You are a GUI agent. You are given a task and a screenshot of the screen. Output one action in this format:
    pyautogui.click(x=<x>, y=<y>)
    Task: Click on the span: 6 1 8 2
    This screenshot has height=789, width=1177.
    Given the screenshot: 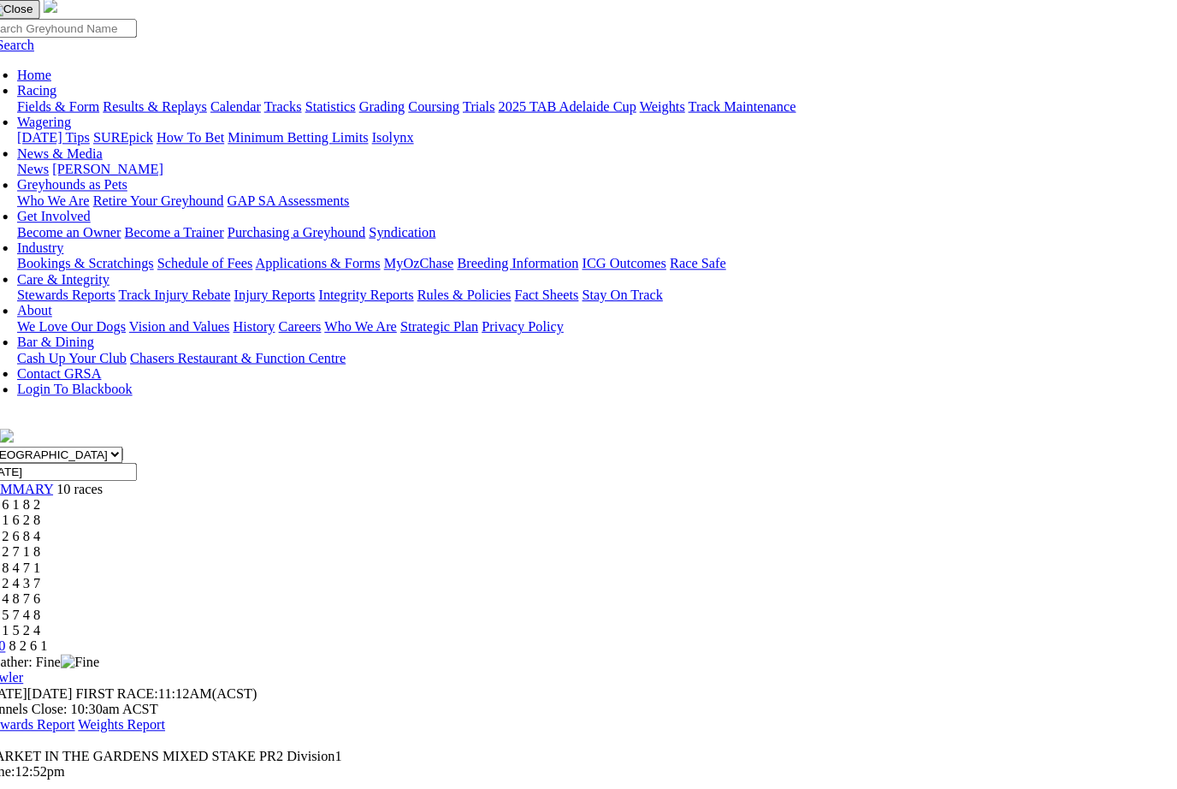 What is the action you would take?
    pyautogui.click(x=44, y=494)
    